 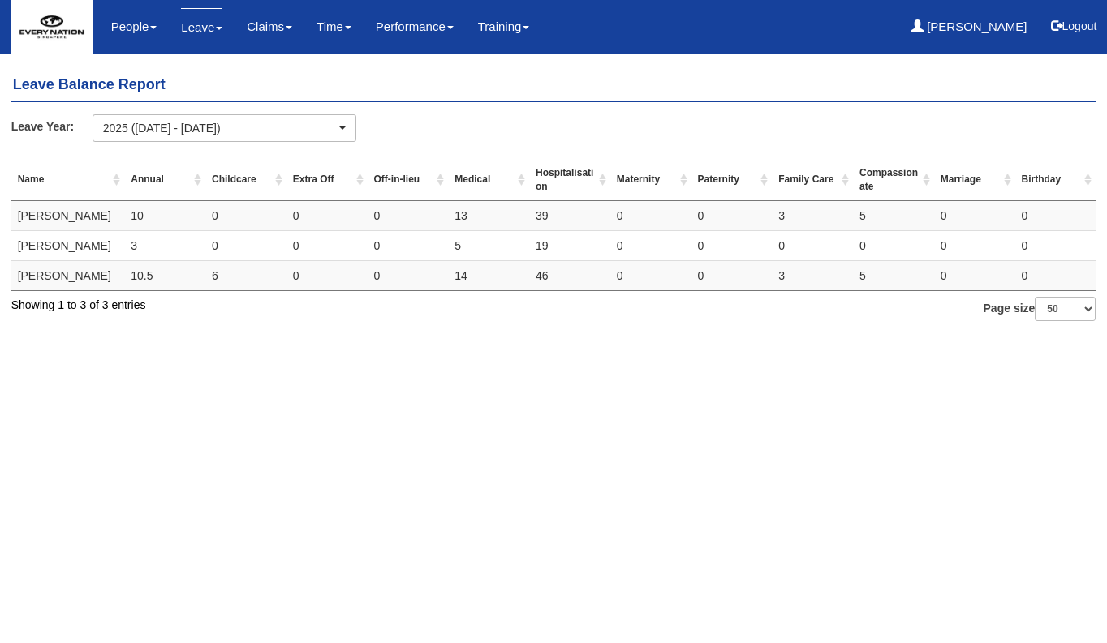 What do you see at coordinates (52, 126) in the screenshot?
I see `label: Leave Year:` at bounding box center [52, 126].